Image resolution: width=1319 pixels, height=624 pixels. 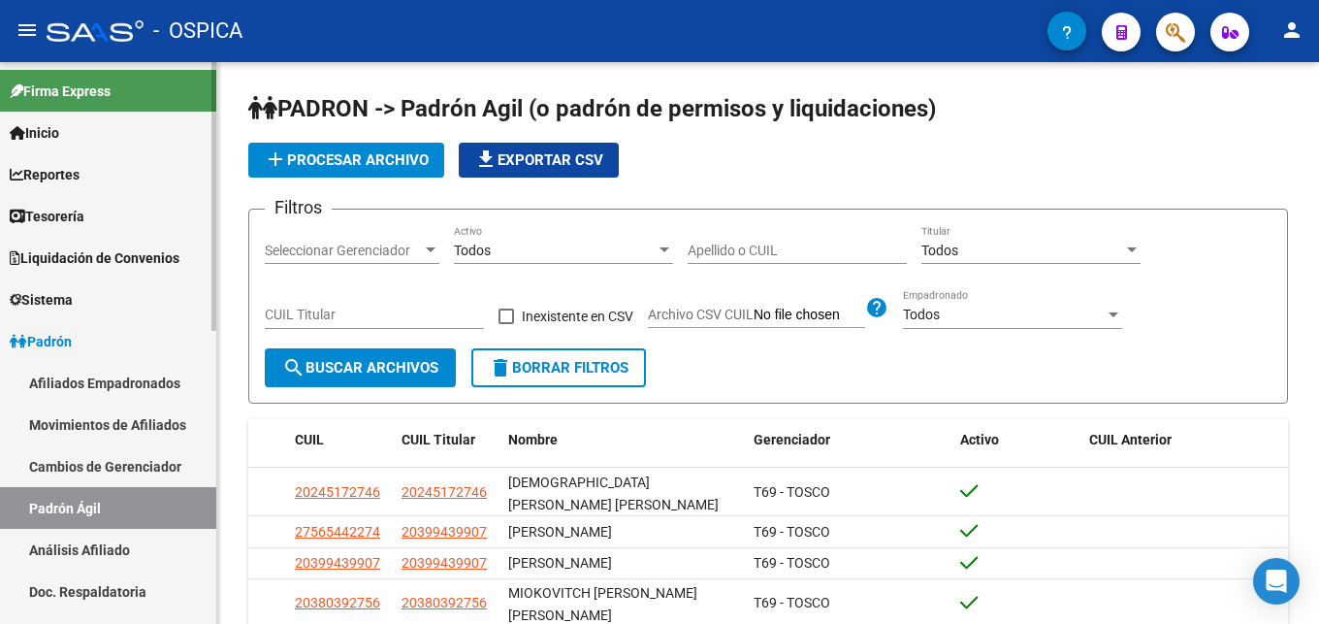 I want to click on span: Buscar Archivos, so click(x=360, y=368).